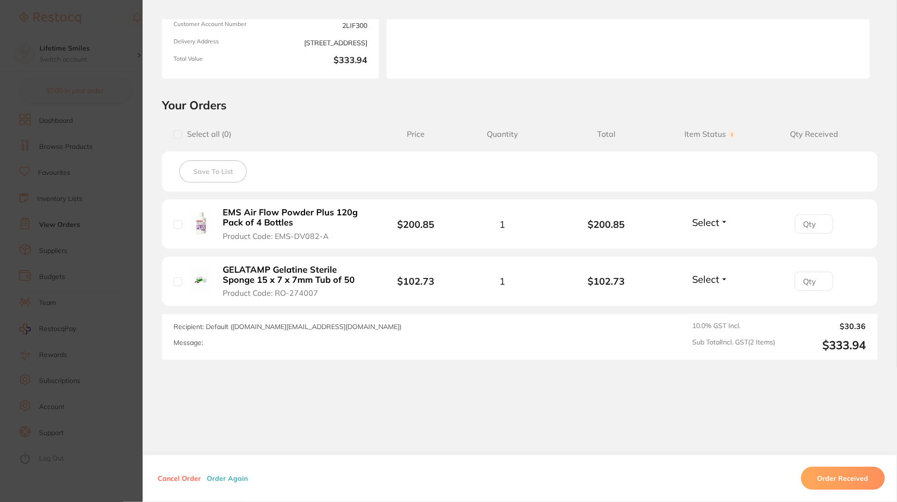 The image size is (897, 502). I want to click on button: GELATAMP Gelatine Sterile Sponge 15 x 7 x 7mm Tub of 50 Product Code: RO-274007, so click(293, 281).